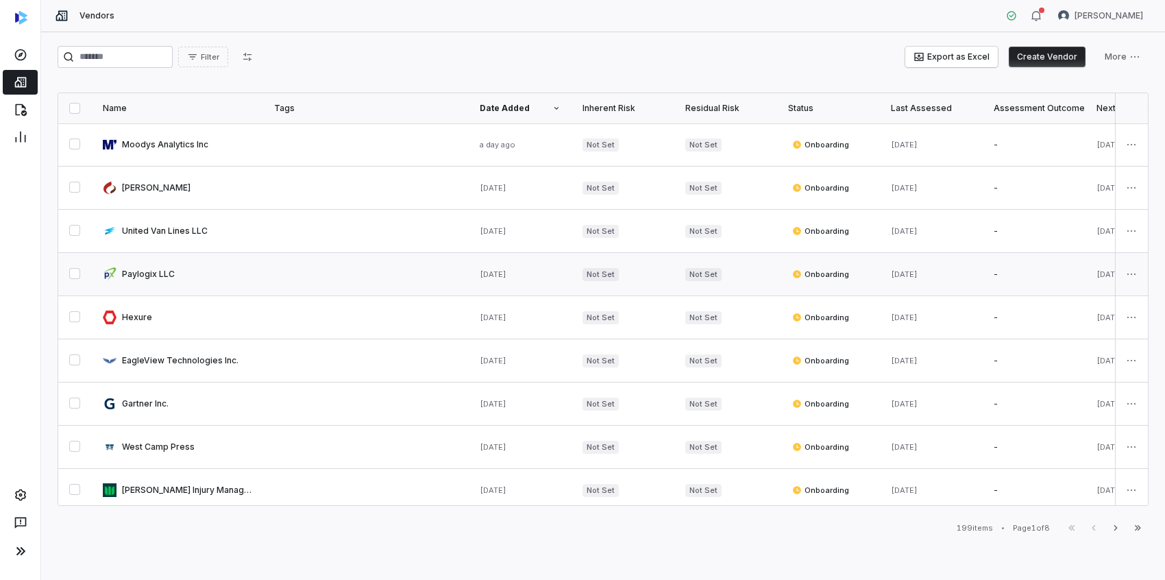 The height and width of the screenshot is (580, 1165). Describe the element at coordinates (1122, 57) in the screenshot. I see `button: More` at that location.